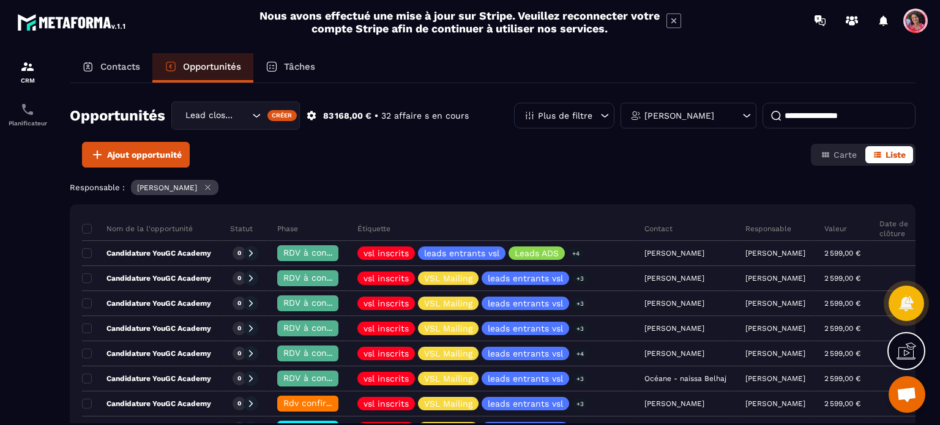  Describe the element at coordinates (845, 155) in the screenshot. I see `span: Carte` at that location.